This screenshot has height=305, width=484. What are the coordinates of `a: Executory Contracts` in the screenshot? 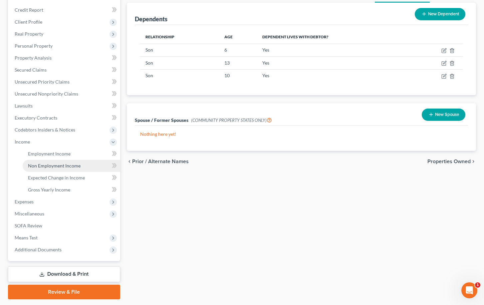 It's located at (65, 118).